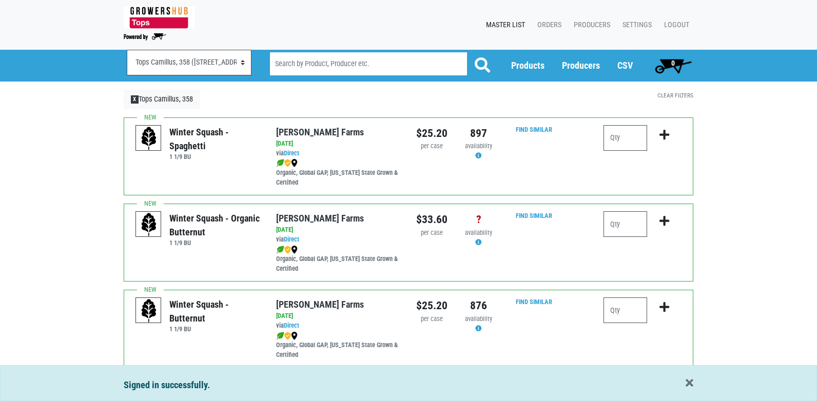  I want to click on a: XTops Camillus, 358, so click(162, 100).